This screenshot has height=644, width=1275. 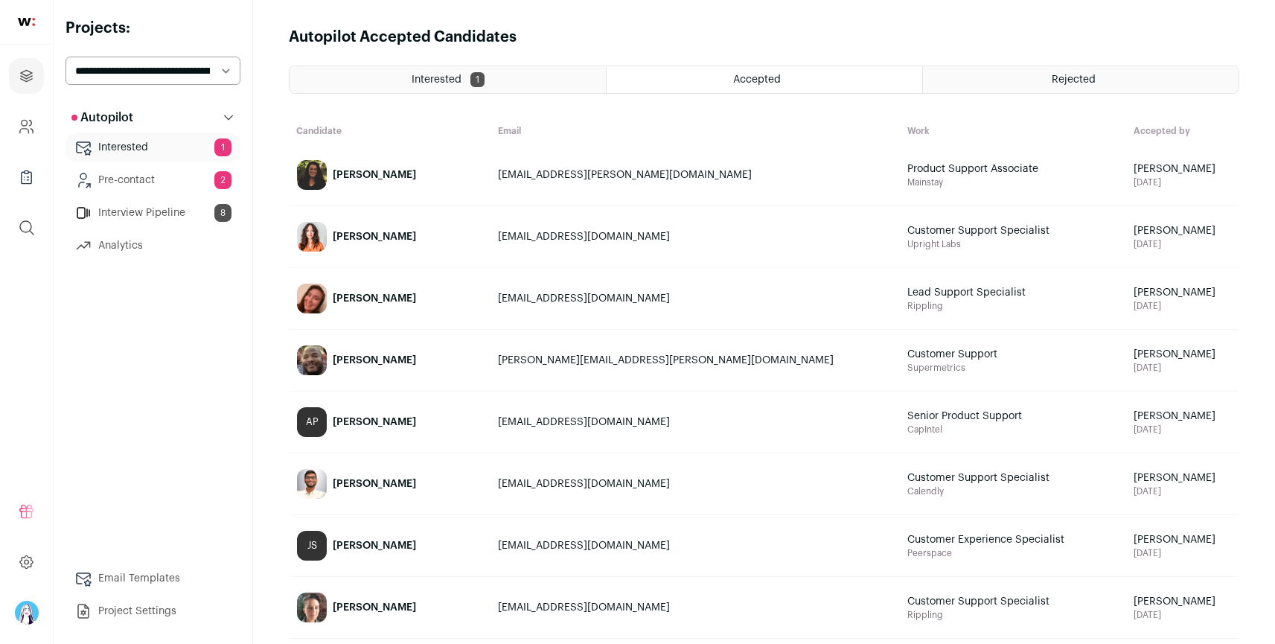 I want to click on h2: Projects:, so click(x=153, y=28).